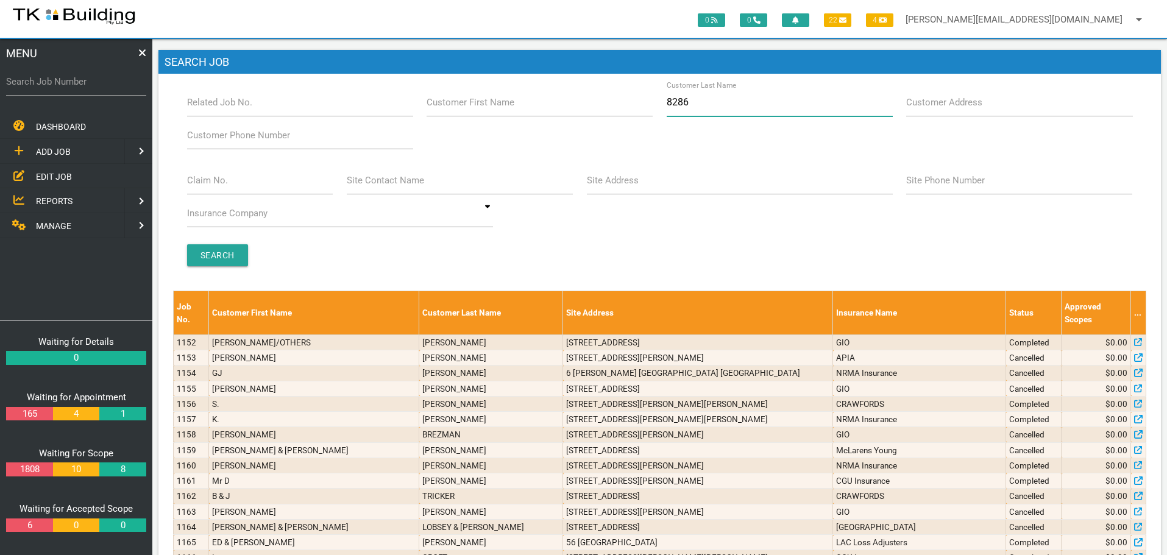 Image resolution: width=1167 pixels, height=555 pixels. Describe the element at coordinates (238, 135) in the screenshot. I see `label: Customer Phone Number` at that location.